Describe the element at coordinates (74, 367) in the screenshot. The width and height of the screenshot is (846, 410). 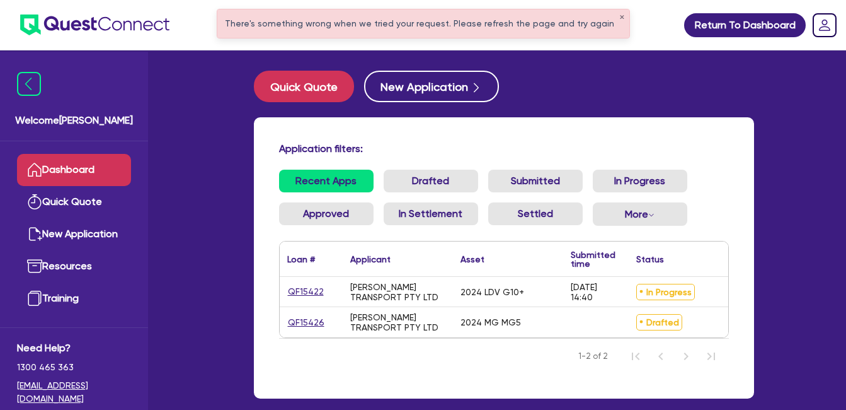
I see `span: 1300 465 363` at that location.